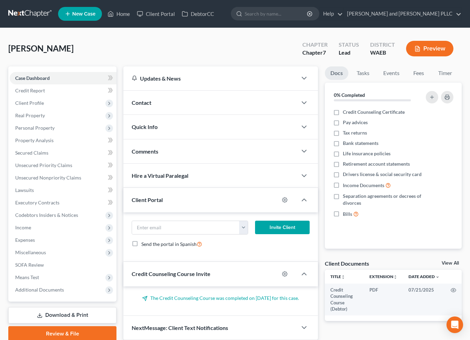 The image size is (470, 340). What do you see at coordinates (391, 73) in the screenshot?
I see `a: Events` at bounding box center [391, 73].